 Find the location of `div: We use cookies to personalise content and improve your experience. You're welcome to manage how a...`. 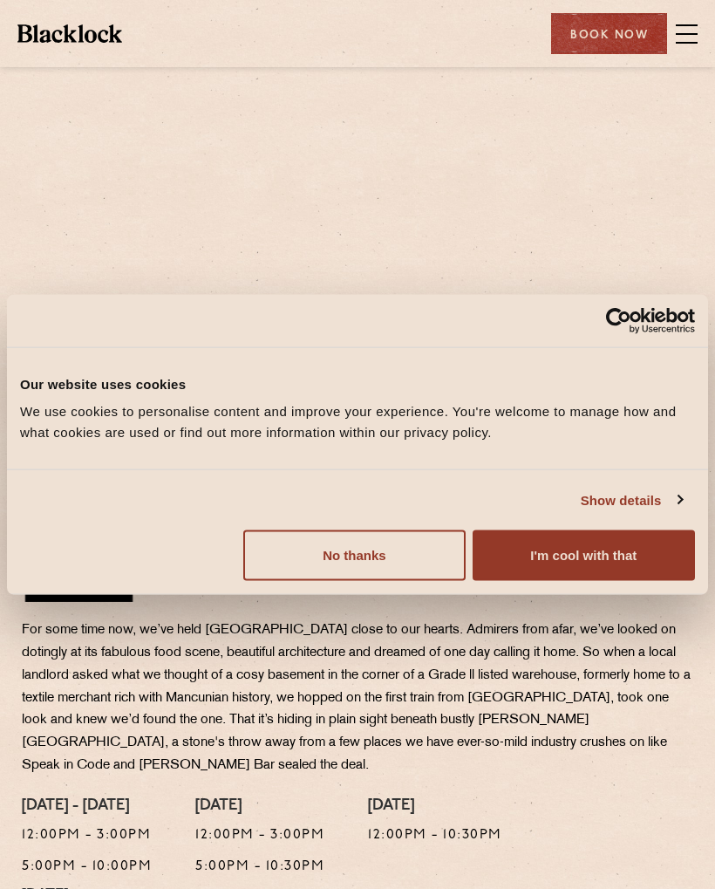

div: We use cookies to personalise content and improve your experience. You're welcome to manage how a... is located at coordinates (358, 422).